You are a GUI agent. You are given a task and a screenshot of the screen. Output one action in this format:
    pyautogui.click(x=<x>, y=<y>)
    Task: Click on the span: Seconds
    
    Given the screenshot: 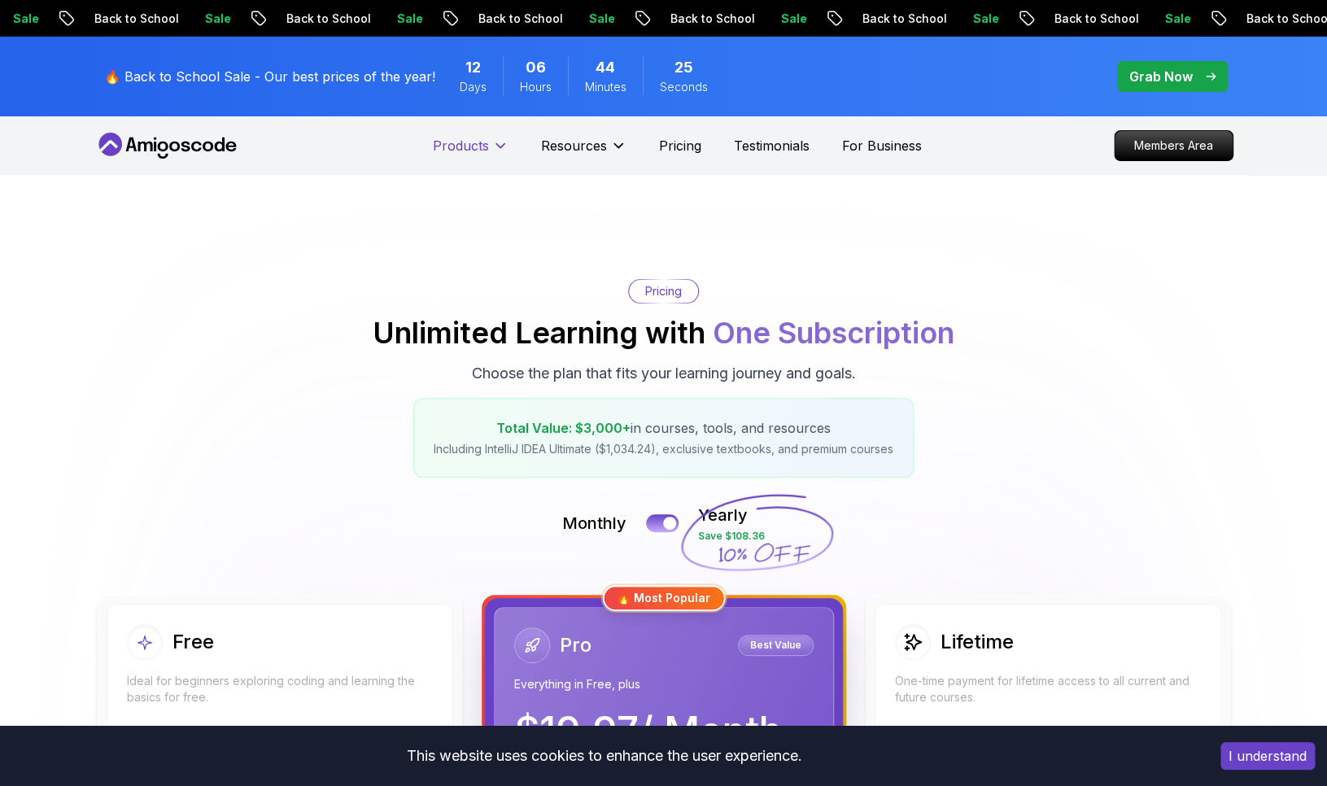 What is the action you would take?
    pyautogui.click(x=683, y=87)
    